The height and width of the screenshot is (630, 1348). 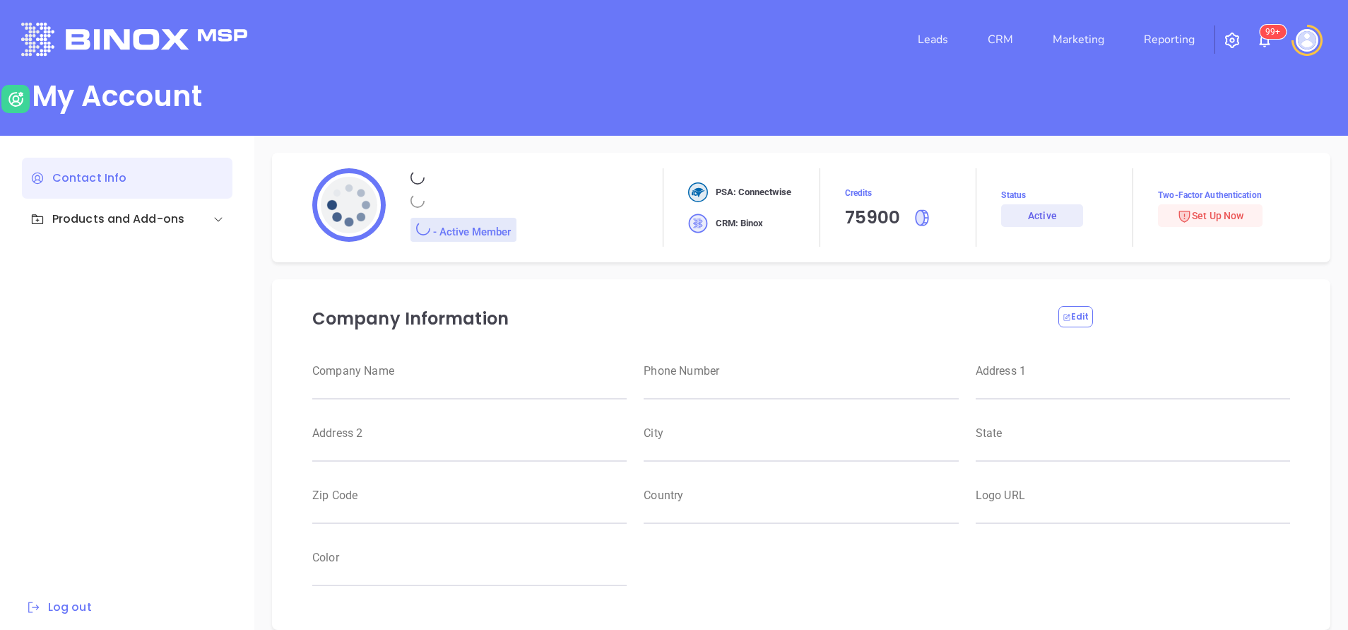 What do you see at coordinates (911, 193) in the screenshot?
I see `span: Credits` at bounding box center [911, 193].